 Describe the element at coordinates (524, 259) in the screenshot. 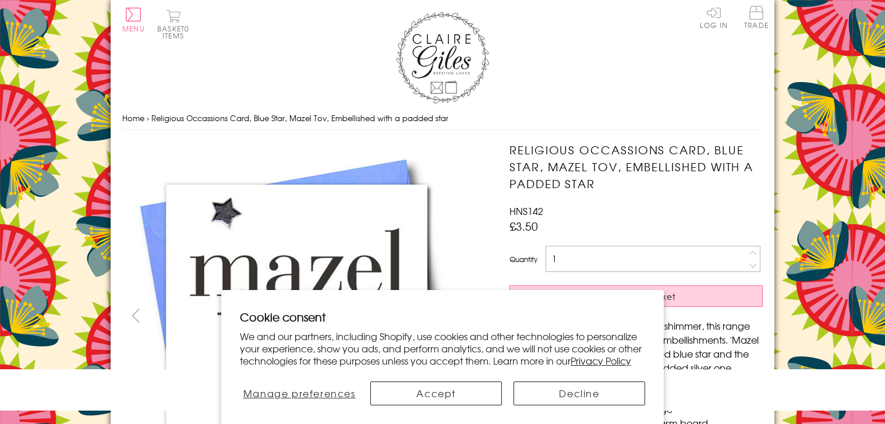

I see `label: Quantity` at that location.